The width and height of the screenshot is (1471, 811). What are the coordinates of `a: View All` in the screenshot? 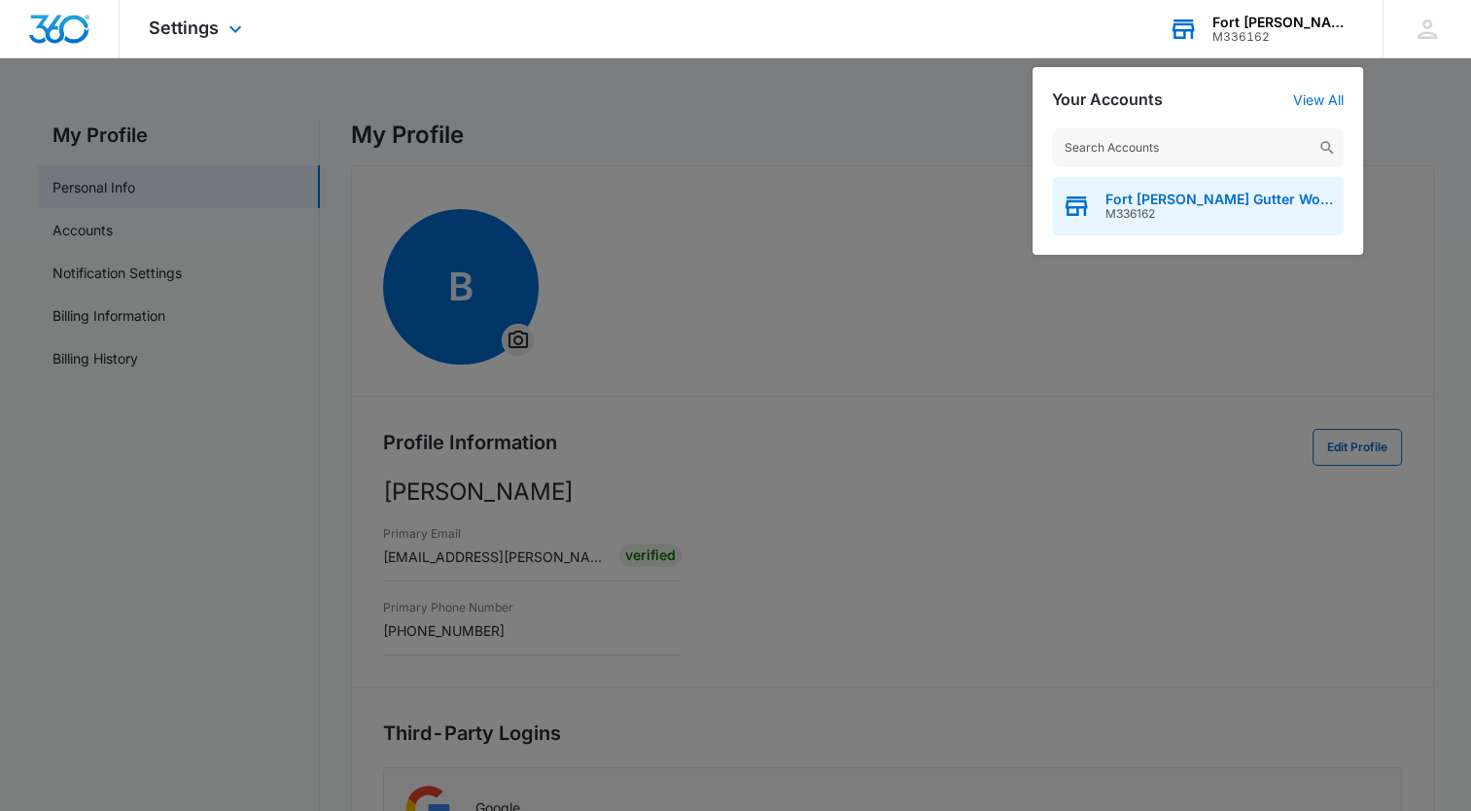 It's located at (1318, 99).